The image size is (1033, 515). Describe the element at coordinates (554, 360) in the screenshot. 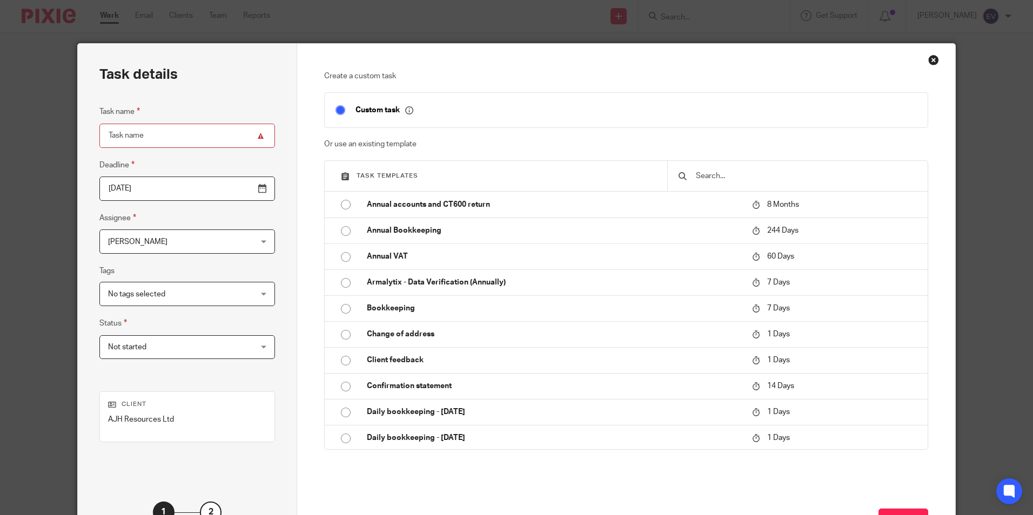

I see `p: Client feedback` at that location.